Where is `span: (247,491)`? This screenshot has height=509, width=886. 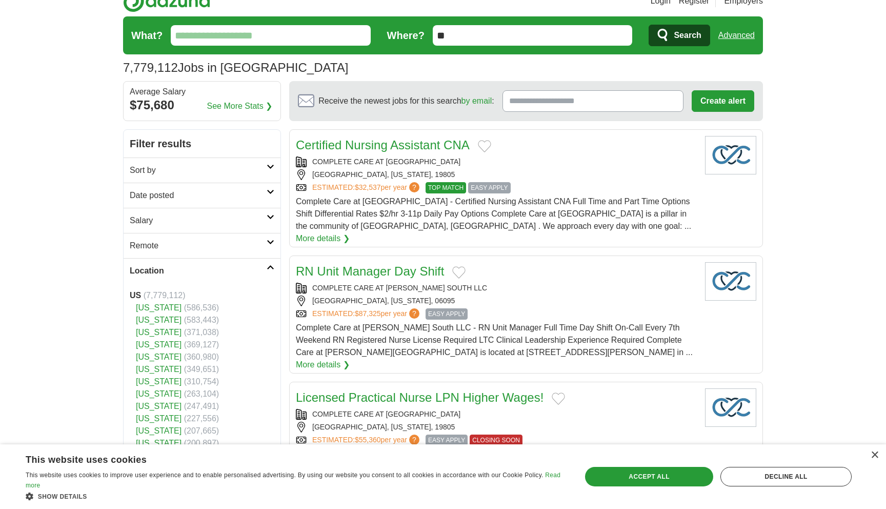 span: (247,491) is located at coordinates (202, 406).